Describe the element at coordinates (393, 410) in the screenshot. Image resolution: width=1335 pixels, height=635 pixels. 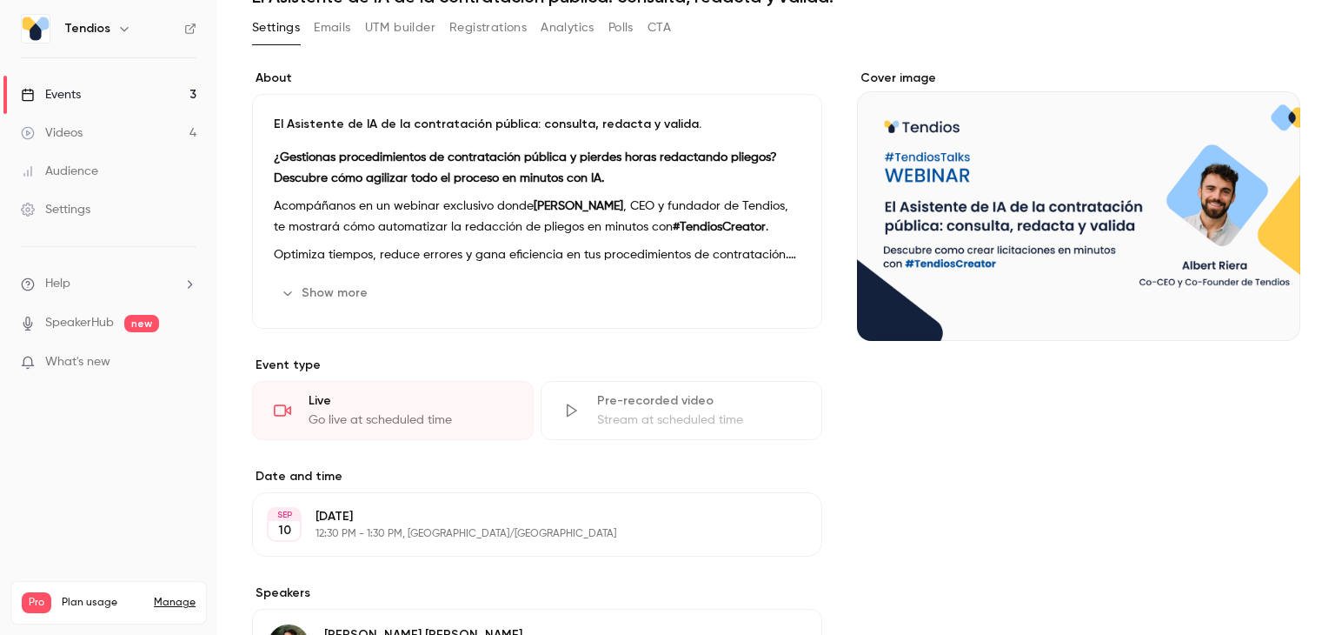
I see `div: LiveGo live at scheduled time` at that location.